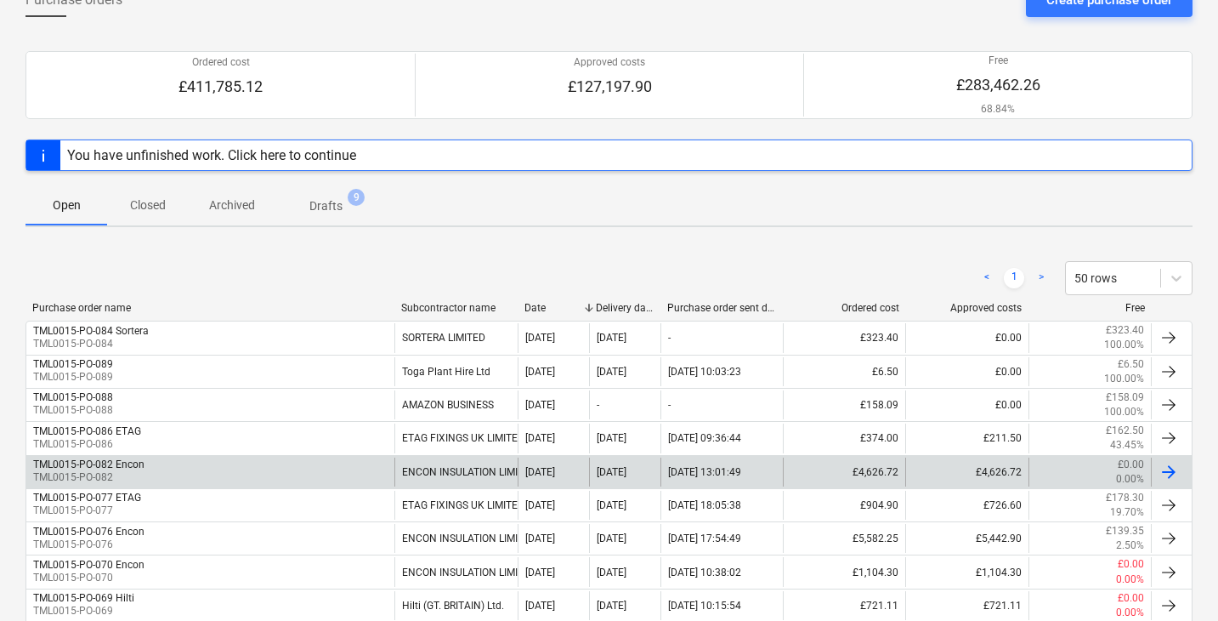  What do you see at coordinates (1125, 497) in the screenshot?
I see `p: £178.30` at bounding box center [1125, 497].